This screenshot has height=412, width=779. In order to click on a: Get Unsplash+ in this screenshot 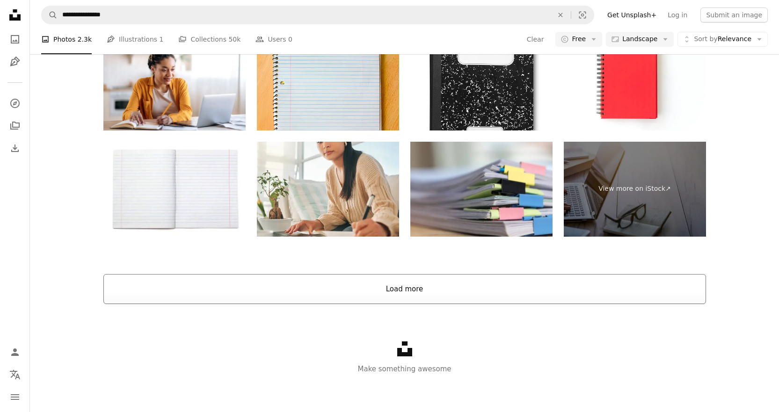, I will do `click(632, 15)`.